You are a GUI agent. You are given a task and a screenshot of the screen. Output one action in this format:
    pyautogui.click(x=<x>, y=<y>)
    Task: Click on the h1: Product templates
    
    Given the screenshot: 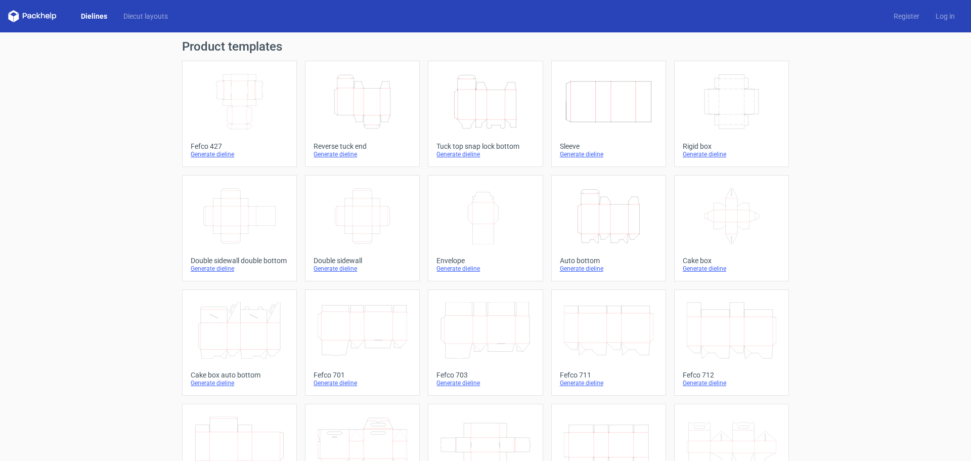 What is the action you would take?
    pyautogui.click(x=485, y=47)
    